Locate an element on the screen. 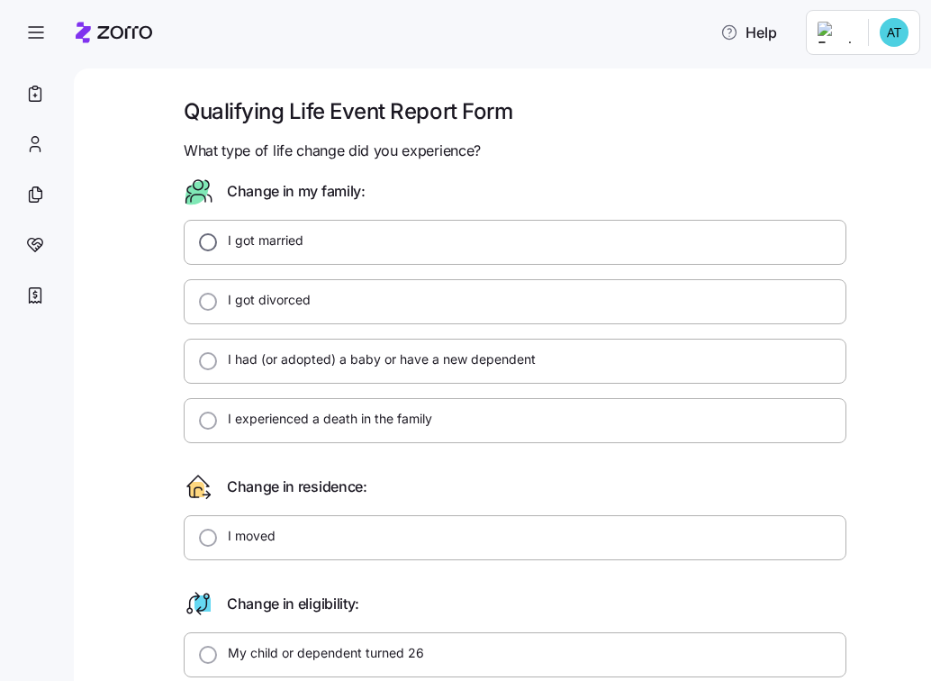 This screenshot has height=681, width=931. label: My child or dependent turned 26 is located at coordinates (321, 653).